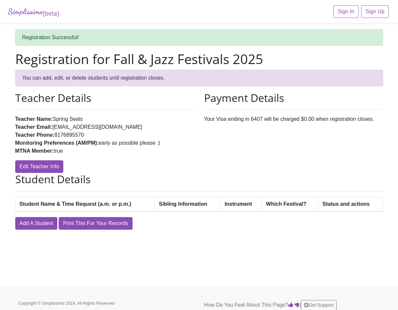  What do you see at coordinates (35, 135) in the screenshot?
I see `strong: Teacher Phone:` at bounding box center [35, 135].